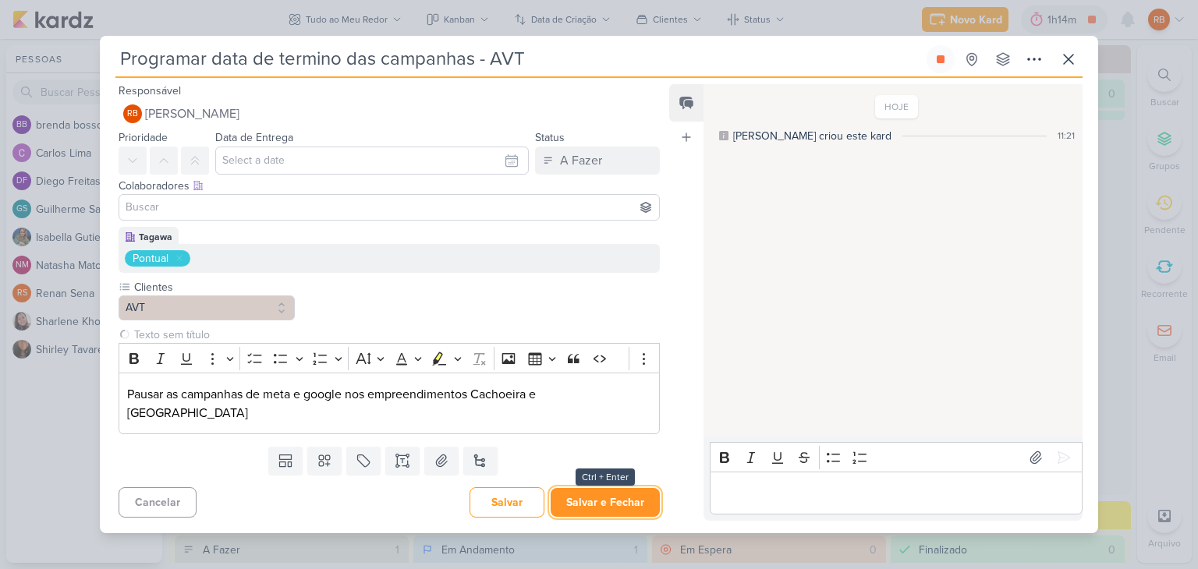 The height and width of the screenshot is (569, 1198). What do you see at coordinates (133, 114) in the screenshot?
I see `div: Rogerio Bispo` at bounding box center [133, 114].